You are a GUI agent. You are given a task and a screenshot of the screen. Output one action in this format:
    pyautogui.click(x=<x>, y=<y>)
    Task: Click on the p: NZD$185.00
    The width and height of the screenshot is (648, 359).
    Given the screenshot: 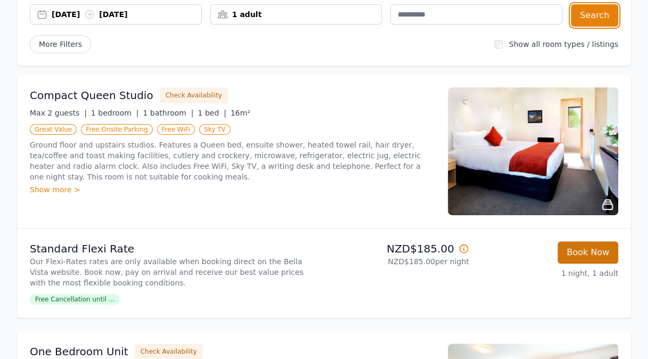 What is the action you would take?
    pyautogui.click(x=399, y=249)
    